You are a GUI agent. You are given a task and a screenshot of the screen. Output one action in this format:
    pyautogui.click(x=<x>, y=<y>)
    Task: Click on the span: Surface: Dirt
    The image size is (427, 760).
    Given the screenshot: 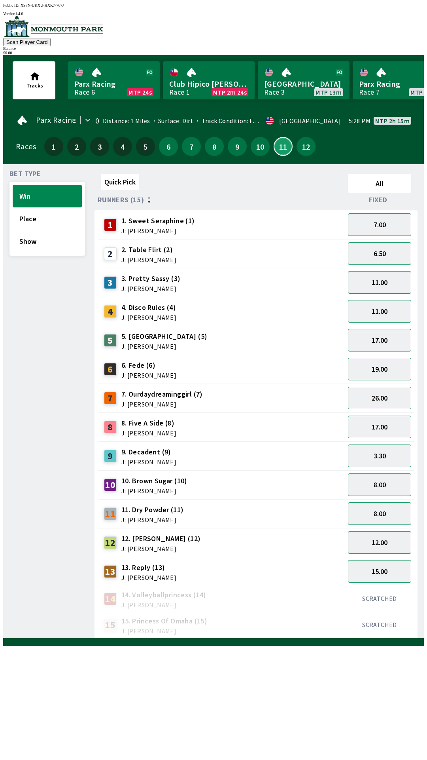 What is the action you would take?
    pyautogui.click(x=172, y=121)
    